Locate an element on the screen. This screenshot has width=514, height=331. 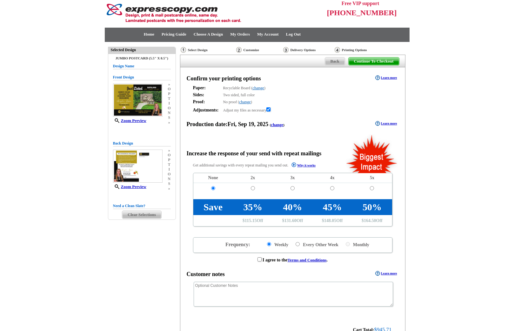
div: Printing Options is located at coordinates (362, 50).